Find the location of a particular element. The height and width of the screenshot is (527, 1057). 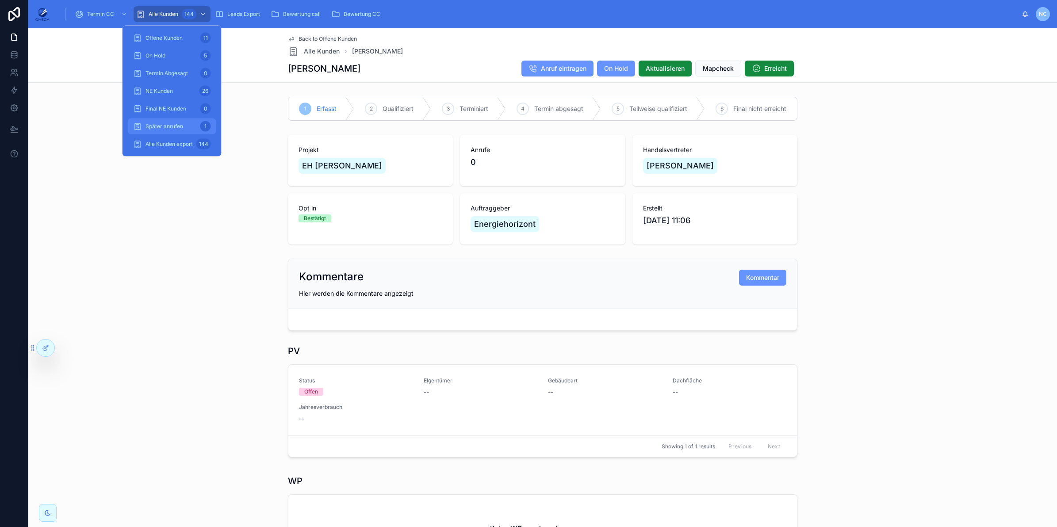

span: Final NE Kunden is located at coordinates (166, 109).